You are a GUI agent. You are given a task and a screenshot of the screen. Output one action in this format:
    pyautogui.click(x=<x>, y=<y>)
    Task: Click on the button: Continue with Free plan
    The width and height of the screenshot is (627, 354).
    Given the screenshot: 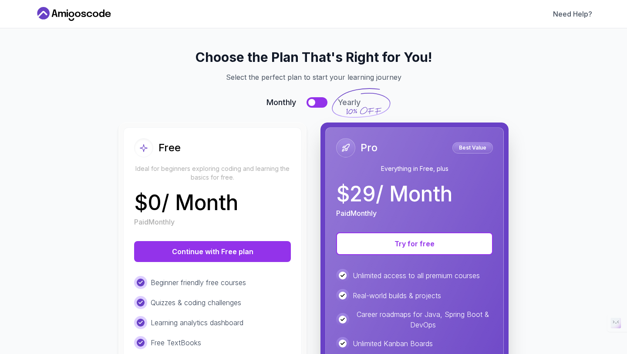 What is the action you would take?
    pyautogui.click(x=213, y=251)
    